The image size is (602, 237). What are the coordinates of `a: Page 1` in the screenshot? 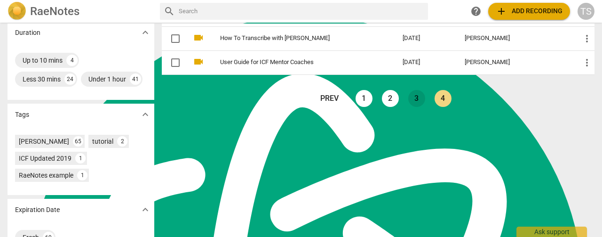 It's located at (364, 98).